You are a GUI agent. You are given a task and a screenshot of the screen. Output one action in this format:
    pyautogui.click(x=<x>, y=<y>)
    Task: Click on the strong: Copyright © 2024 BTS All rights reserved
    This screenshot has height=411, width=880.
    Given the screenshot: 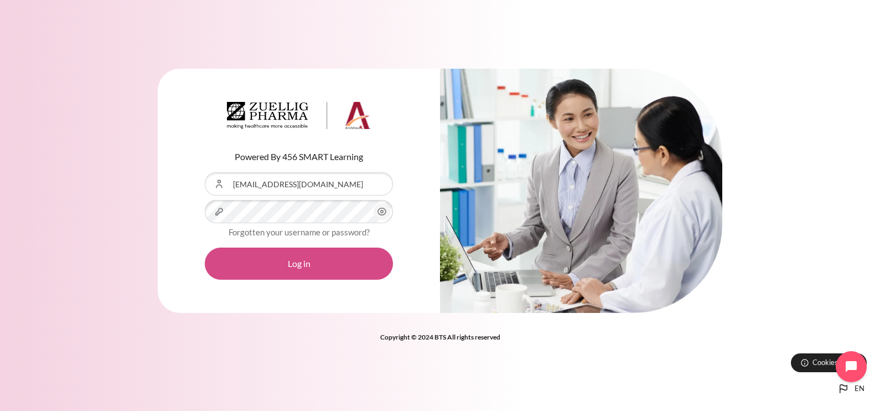 What is the action you would take?
    pyautogui.click(x=440, y=337)
    